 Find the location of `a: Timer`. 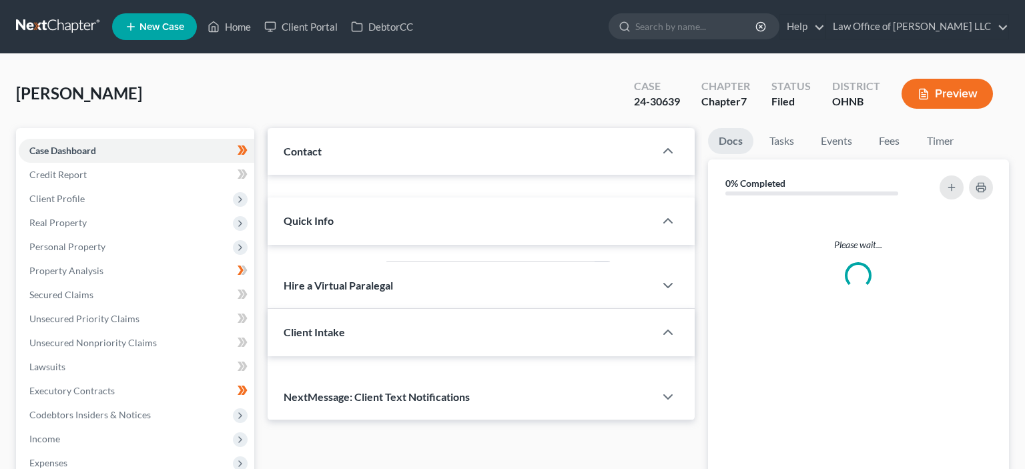

a: Timer is located at coordinates (940, 141).